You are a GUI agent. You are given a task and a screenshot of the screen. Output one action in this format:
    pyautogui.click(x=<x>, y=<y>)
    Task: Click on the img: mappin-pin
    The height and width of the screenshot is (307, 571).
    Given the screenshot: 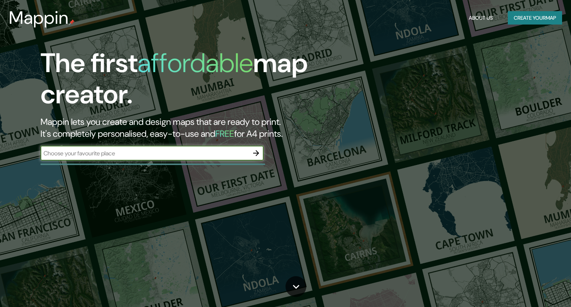 What is the action you would take?
    pyautogui.click(x=72, y=22)
    